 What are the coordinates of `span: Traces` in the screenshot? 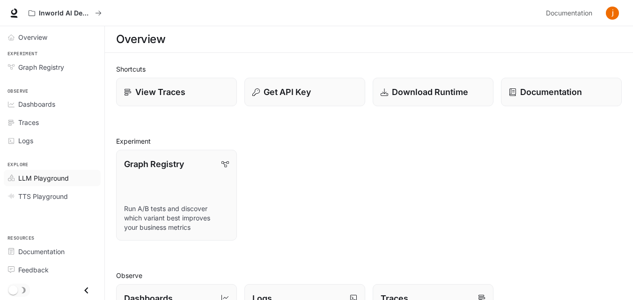 It's located at (29, 122).